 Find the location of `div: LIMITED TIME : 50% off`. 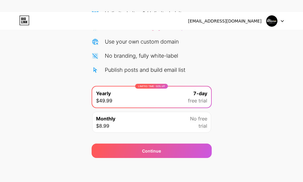

div: LIMITED TIME : 50% off is located at coordinates (151, 86).